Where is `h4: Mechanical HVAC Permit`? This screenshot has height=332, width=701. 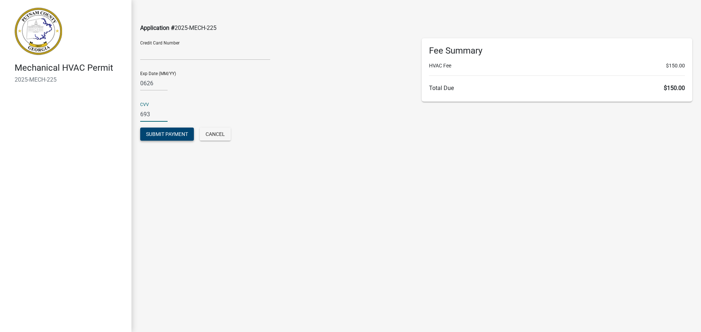
h4: Mechanical HVAC Permit is located at coordinates (70, 68).